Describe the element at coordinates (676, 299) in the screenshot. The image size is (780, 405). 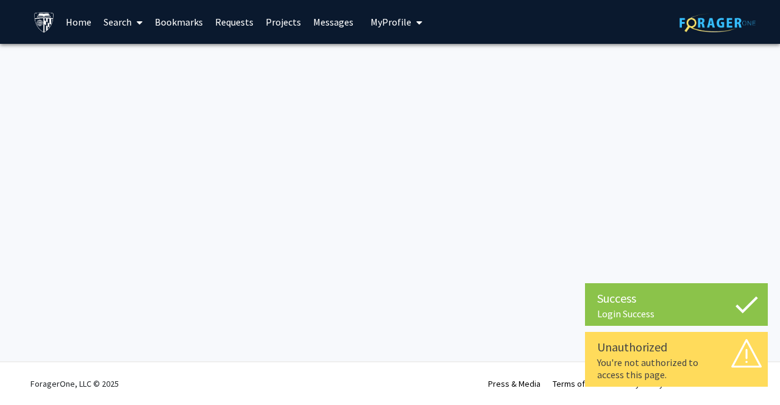
I see `div: Success` at that location.